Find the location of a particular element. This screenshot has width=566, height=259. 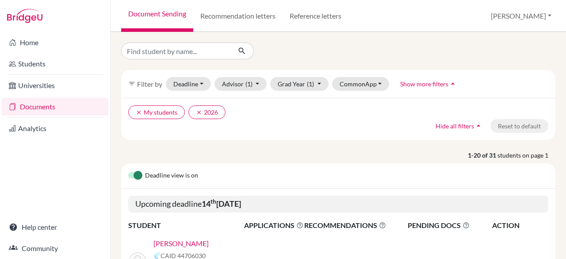

span: Deadline view is on is located at coordinates (172, 176).